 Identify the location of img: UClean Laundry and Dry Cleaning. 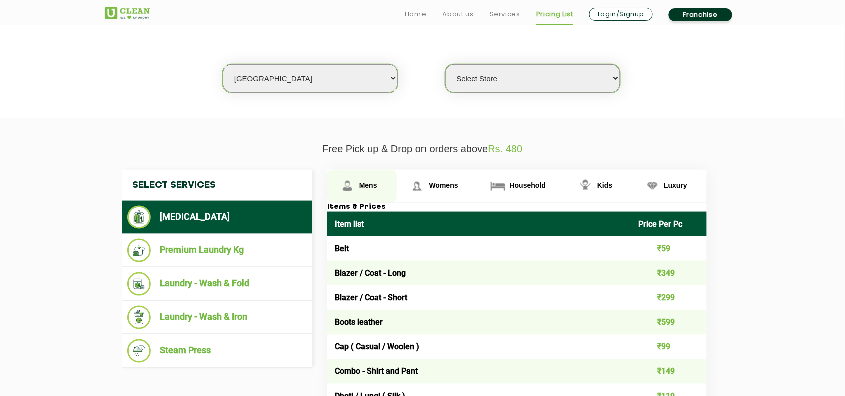
(127, 13).